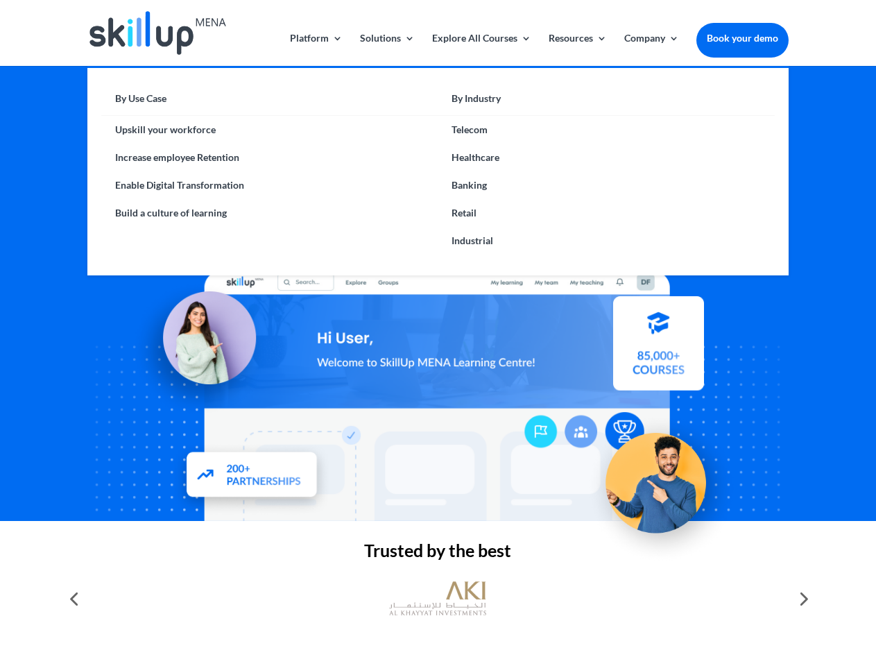 The width and height of the screenshot is (876, 666). What do you see at coordinates (269, 130) in the screenshot?
I see `a: Upskill your workforce` at bounding box center [269, 130].